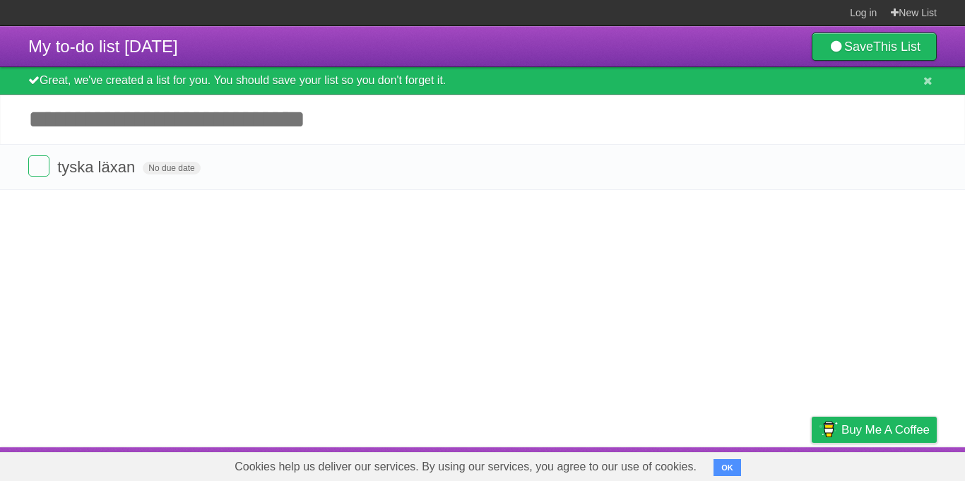 This screenshot has height=481, width=965. I want to click on a: Buy me a coffee, so click(874, 429).